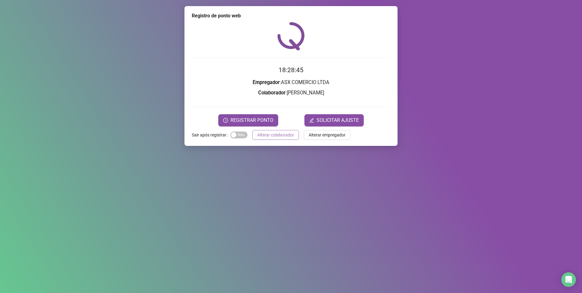 Image resolution: width=582 pixels, height=293 pixels. What do you see at coordinates (291, 36) in the screenshot?
I see `img: QRPoint` at bounding box center [291, 36].